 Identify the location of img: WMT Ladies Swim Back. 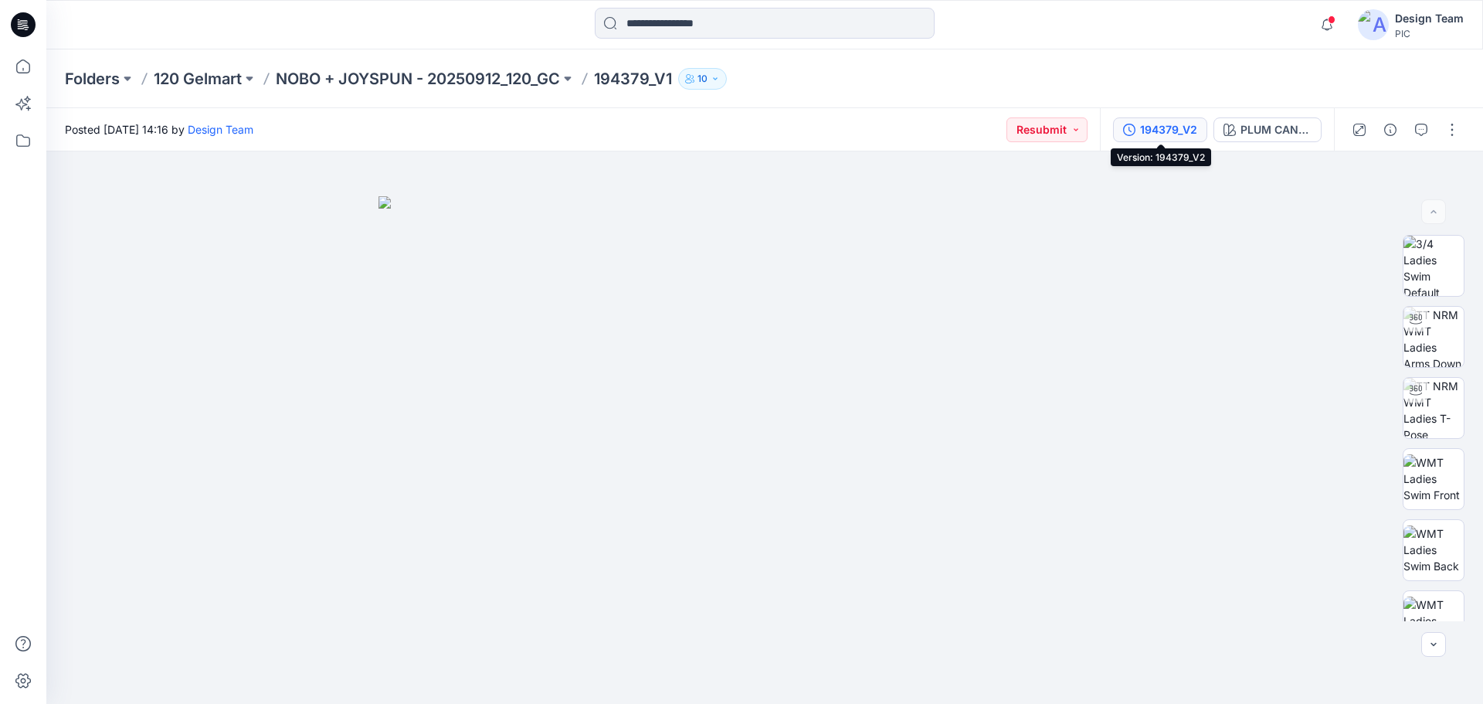
(1433, 549).